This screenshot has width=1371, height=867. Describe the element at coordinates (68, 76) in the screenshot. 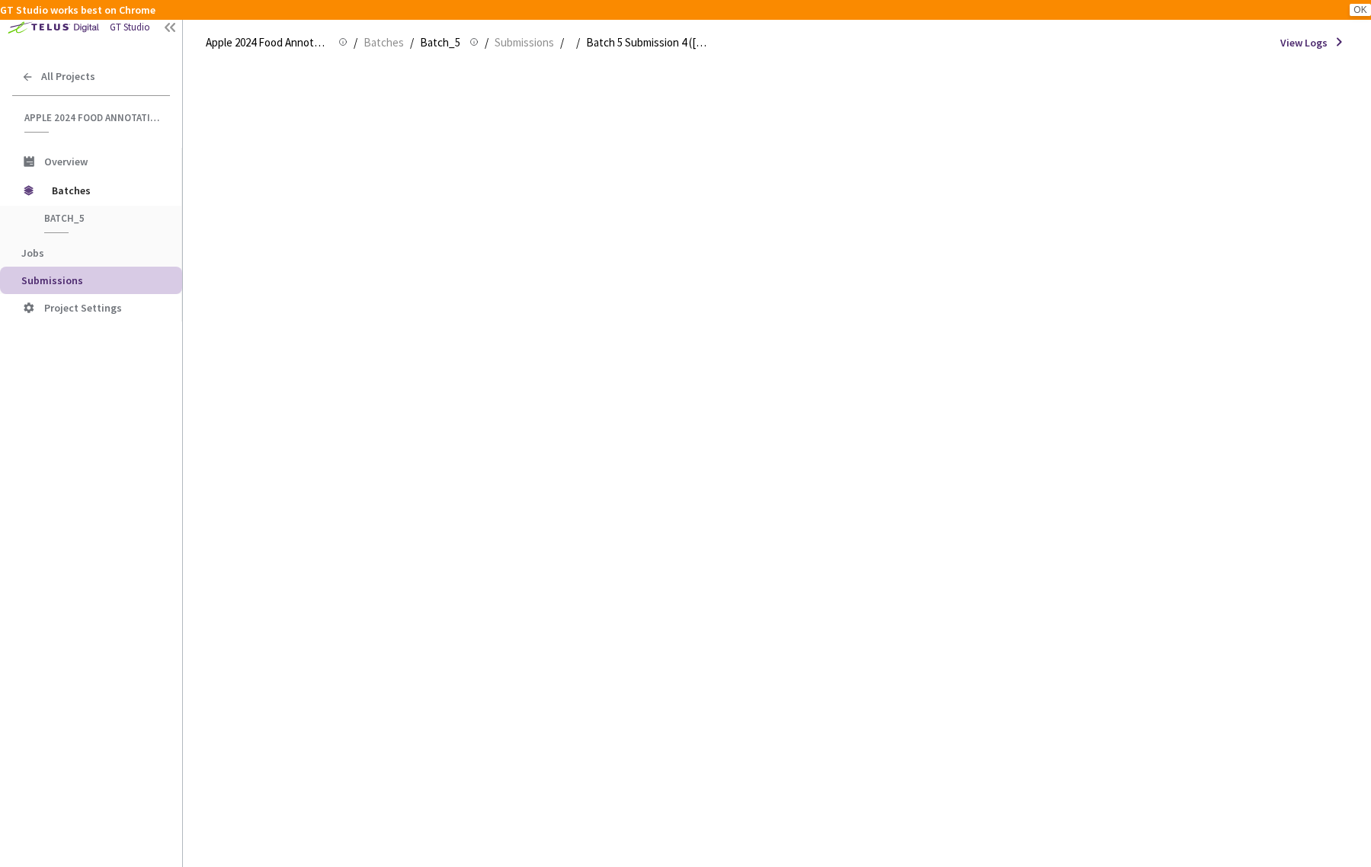

I see `span: All Projects` at that location.